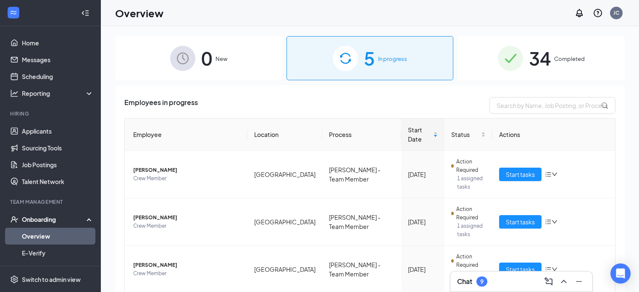 This screenshot has height=292, width=639. What do you see at coordinates (564, 281) in the screenshot?
I see `svg: ChevronUp` at bounding box center [564, 281].